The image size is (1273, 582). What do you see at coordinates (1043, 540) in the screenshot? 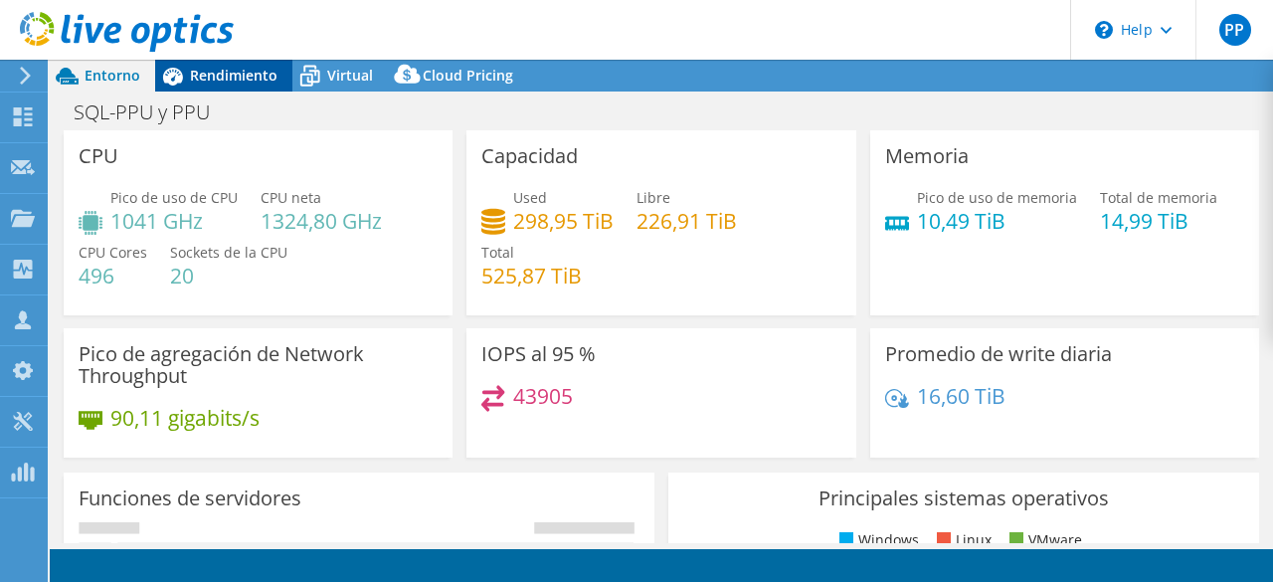
I see `li: VMware` at bounding box center [1043, 540].